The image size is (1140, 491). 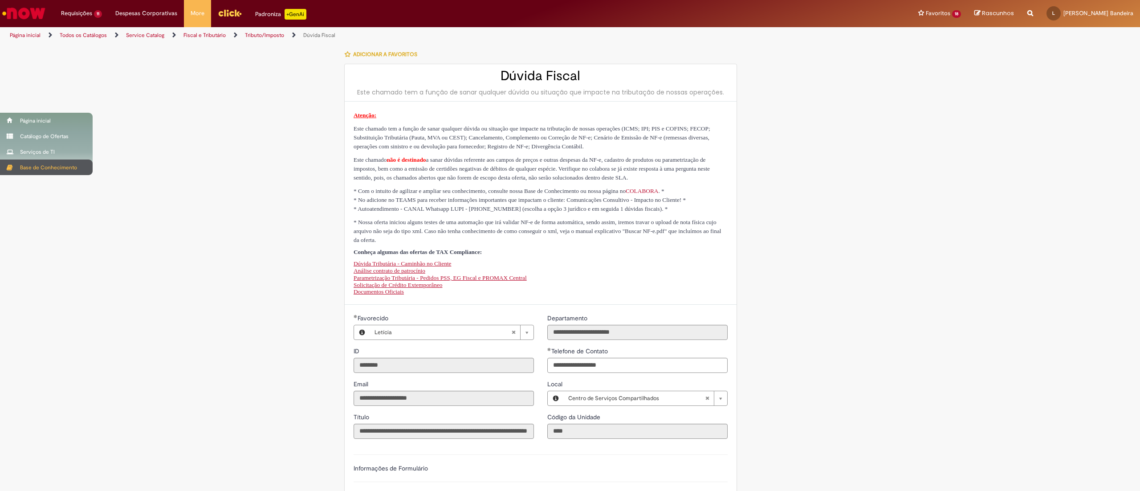 I want to click on span: Local, so click(x=556, y=384).